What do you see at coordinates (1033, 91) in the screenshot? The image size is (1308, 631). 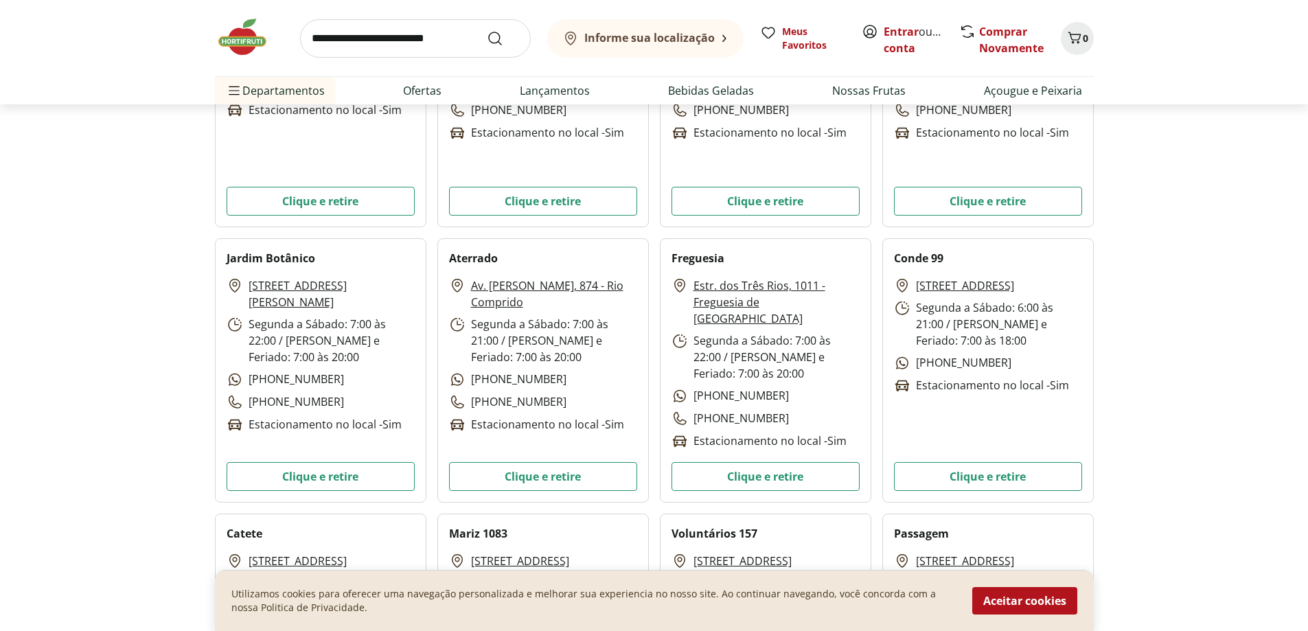 I see `a: Açougue e Peixaria` at bounding box center [1033, 91].